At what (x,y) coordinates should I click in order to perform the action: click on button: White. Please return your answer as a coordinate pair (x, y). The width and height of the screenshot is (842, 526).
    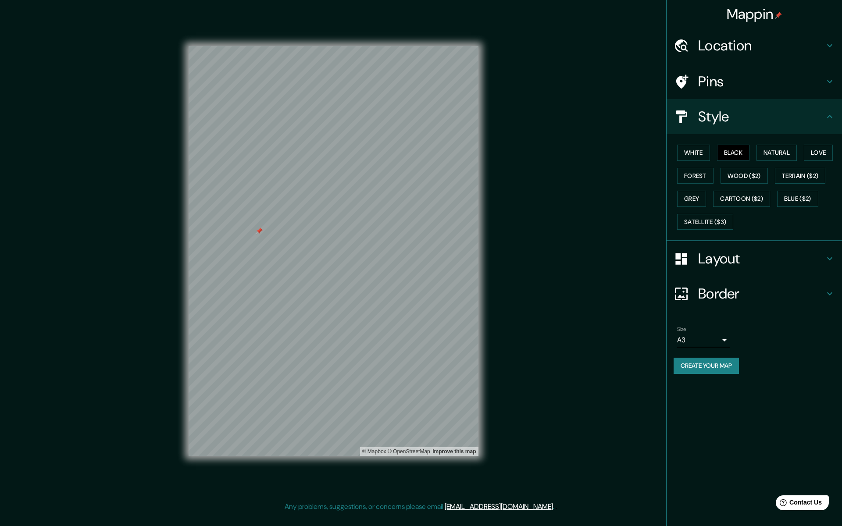
    Looking at the image, I should click on (694, 153).